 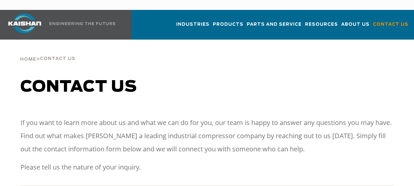 What do you see at coordinates (356, 24) in the screenshot?
I see `span: About Us` at bounding box center [356, 24].